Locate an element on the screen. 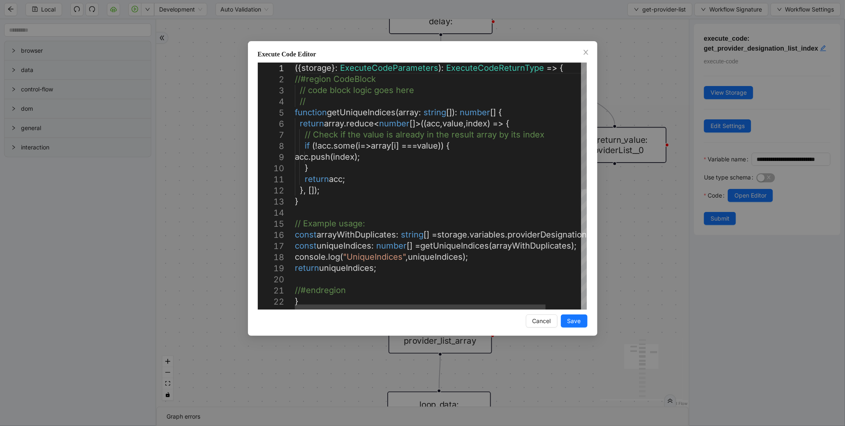  span: if is located at coordinates (307, 146).